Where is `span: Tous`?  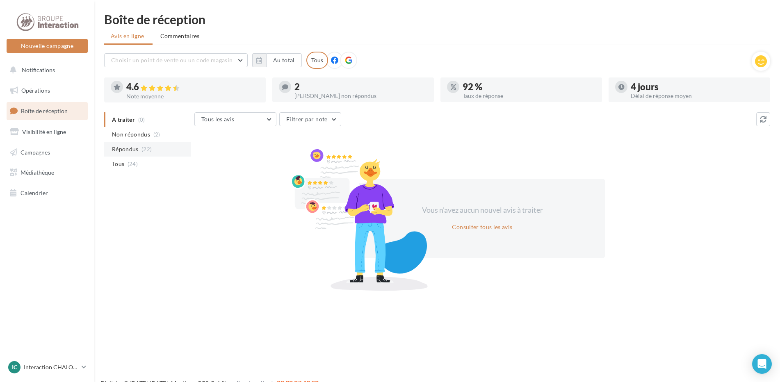
span: Tous is located at coordinates (118, 164).